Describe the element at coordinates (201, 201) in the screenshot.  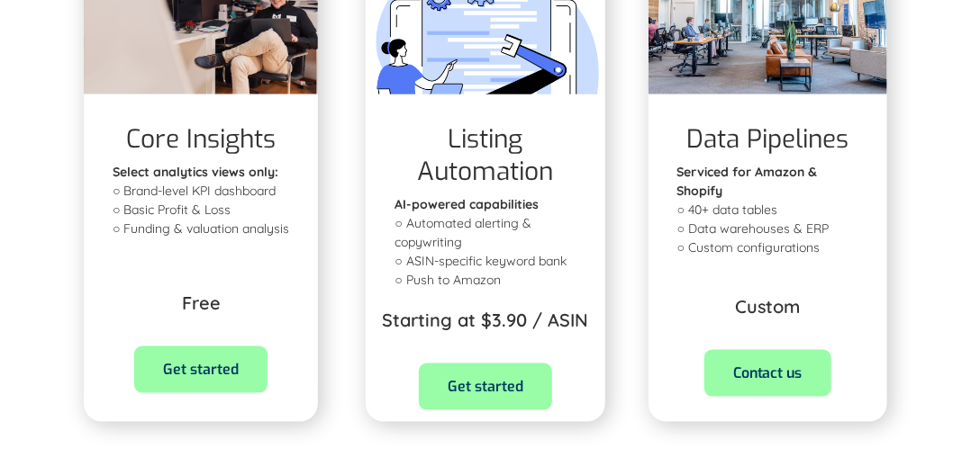
I see `p: ○ Brand-level KPI dashboard ○ Basic Profit & Loss ○ Funding & valuation analysis` at that location.